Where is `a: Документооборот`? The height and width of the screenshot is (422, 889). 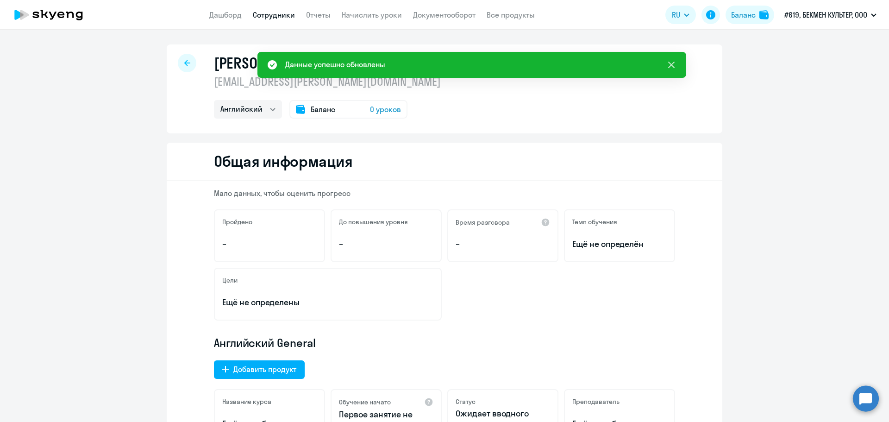 a: Документооборот is located at coordinates (444, 15).